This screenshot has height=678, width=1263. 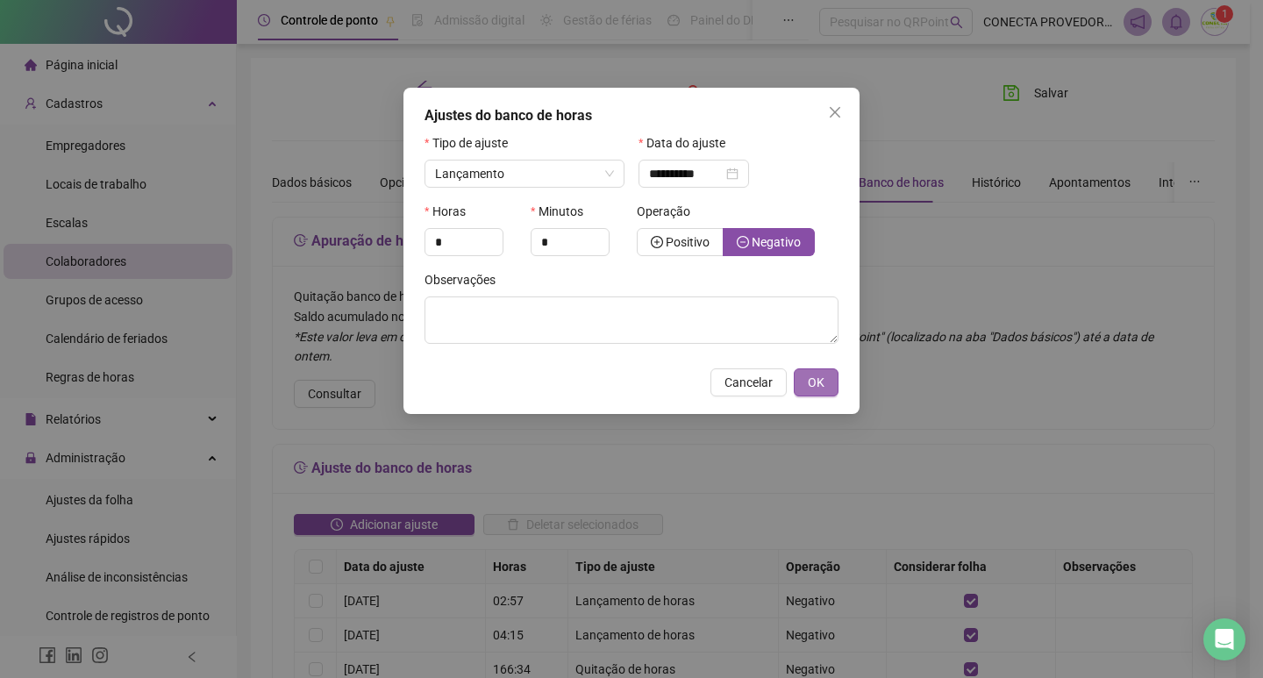 I want to click on span: minus-circle, so click(x=743, y=242).